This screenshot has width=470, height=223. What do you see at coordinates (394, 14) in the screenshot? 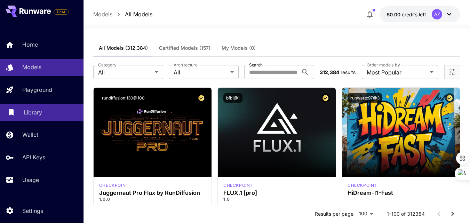
I see `span: $0.00` at bounding box center [394, 14].